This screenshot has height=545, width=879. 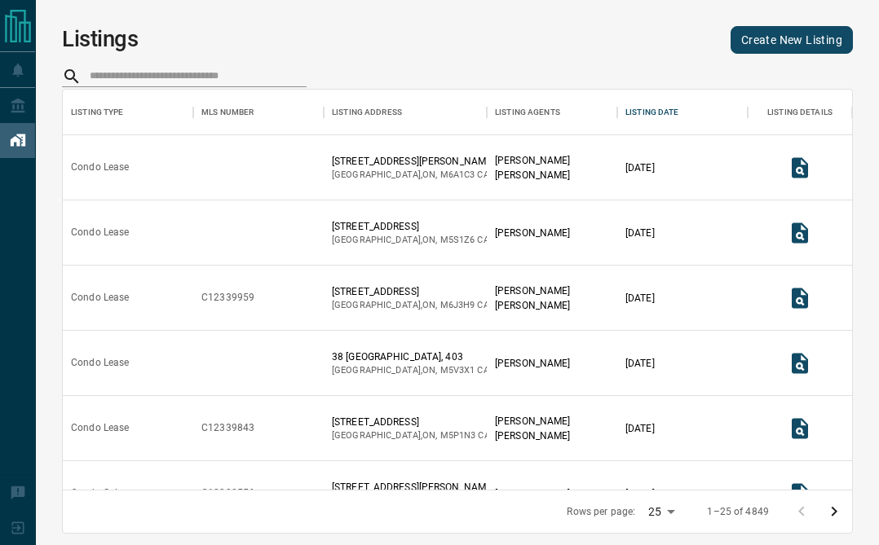 I want to click on div: Condo Sale, so click(x=96, y=493).